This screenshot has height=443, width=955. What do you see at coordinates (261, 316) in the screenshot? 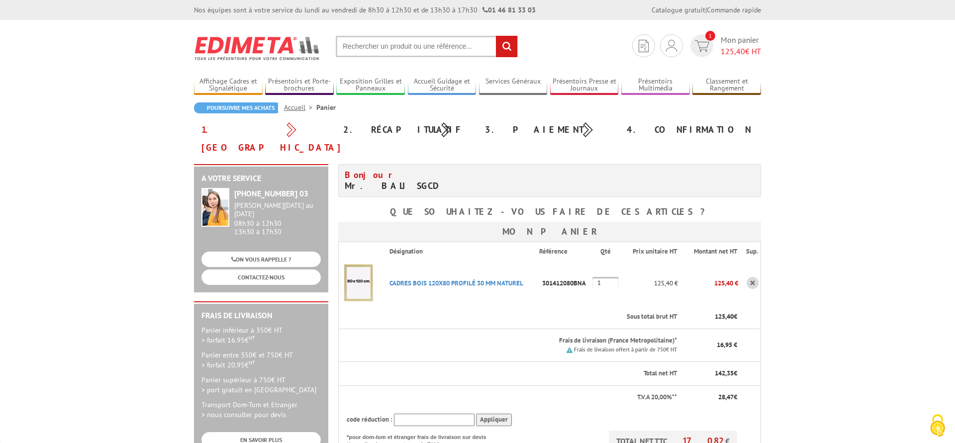
I see `h2: Frais de Livraison` at bounding box center [261, 316].